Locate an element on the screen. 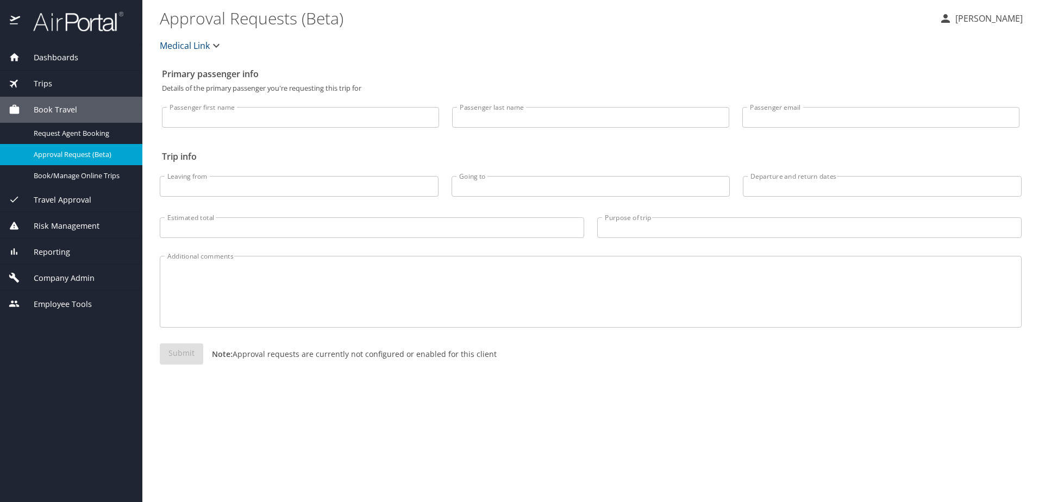 This screenshot has height=502, width=1039. button: Medical Link is located at coordinates (191, 46).